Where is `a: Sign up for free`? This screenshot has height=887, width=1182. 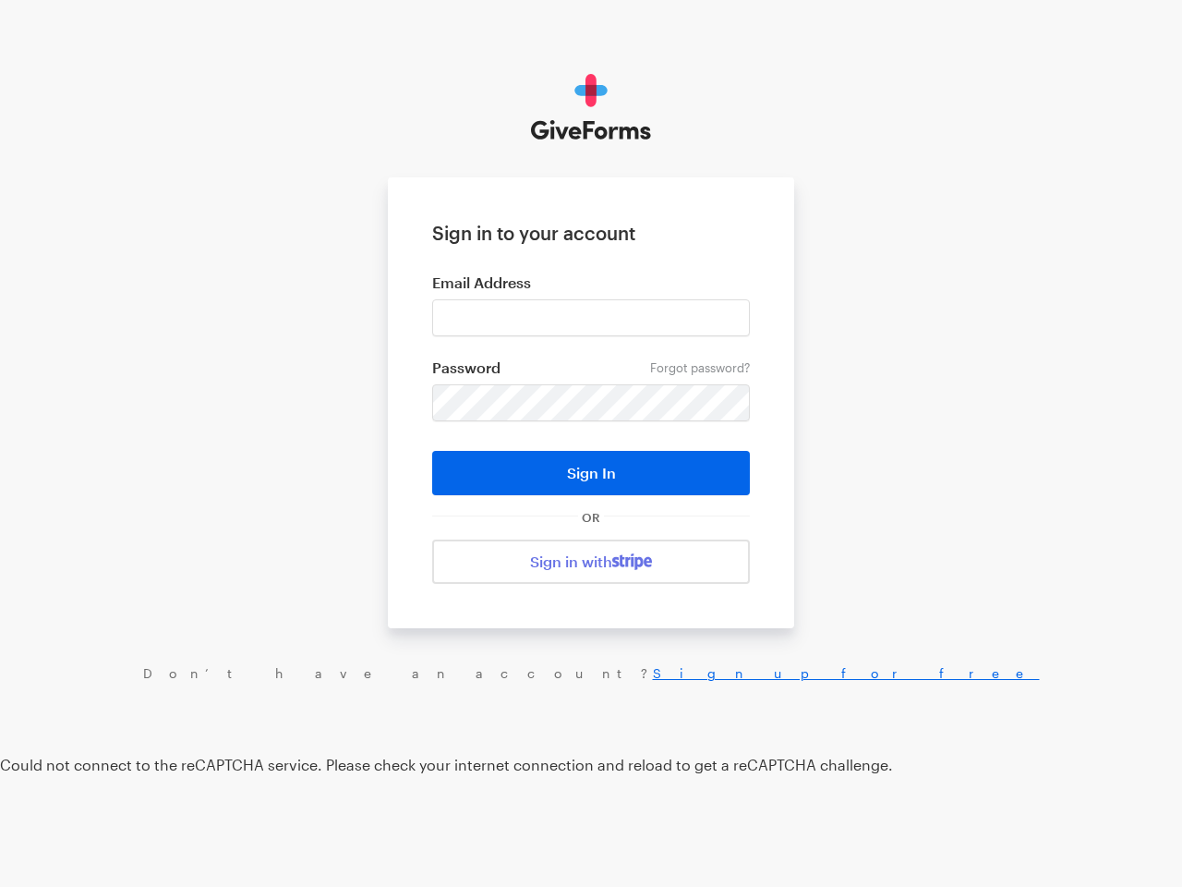 a: Sign up for free is located at coordinates (846, 672).